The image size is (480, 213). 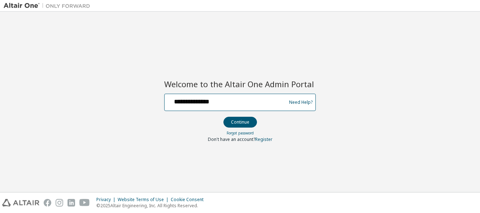 What do you see at coordinates (240, 84) in the screenshot?
I see `h2: Welcome to the Altair One Admin Portal` at bounding box center [240, 84].